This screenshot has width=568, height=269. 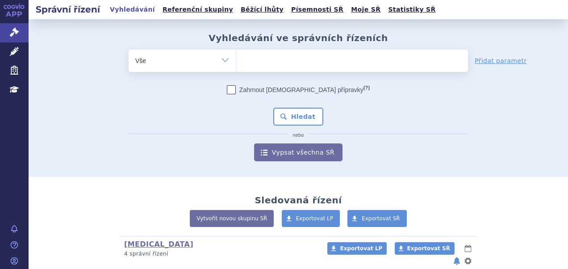 What do you see at coordinates (468, 261) in the screenshot?
I see `button: nastavení` at bounding box center [468, 261].